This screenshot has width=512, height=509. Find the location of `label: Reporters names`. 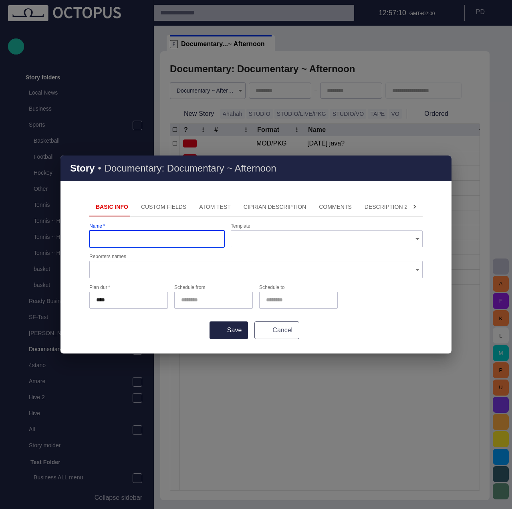

label: Reporters names is located at coordinates (108, 256).